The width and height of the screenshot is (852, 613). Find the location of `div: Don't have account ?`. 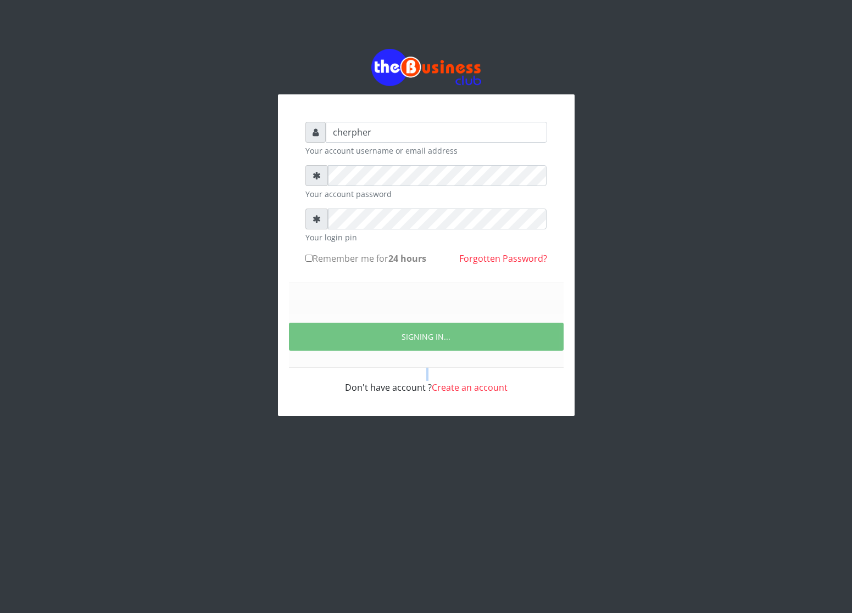

div: Don't have account ? is located at coordinates (426, 381).